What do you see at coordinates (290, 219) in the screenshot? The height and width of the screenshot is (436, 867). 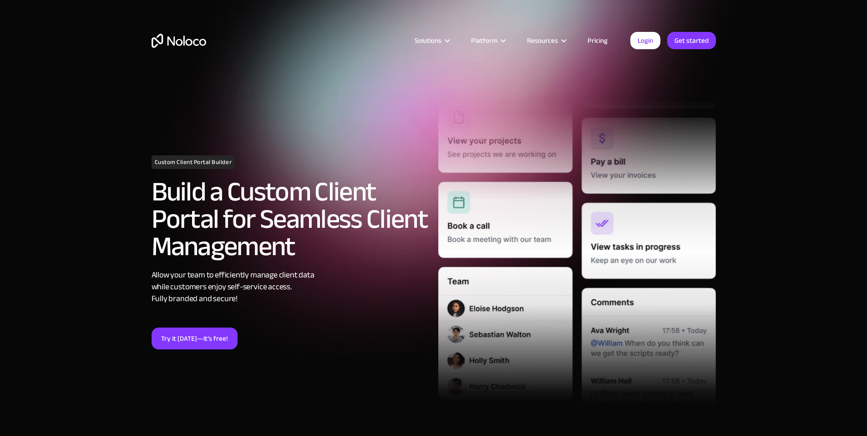 I see `h2: Build a Custom Client Portal for Seamless Client Management` at bounding box center [290, 219].